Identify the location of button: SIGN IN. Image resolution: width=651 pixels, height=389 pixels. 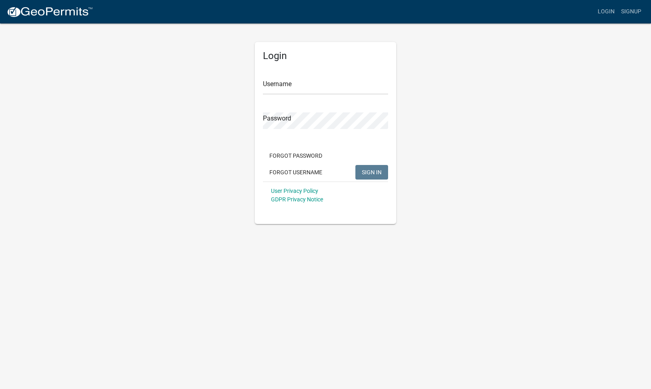
(372, 172).